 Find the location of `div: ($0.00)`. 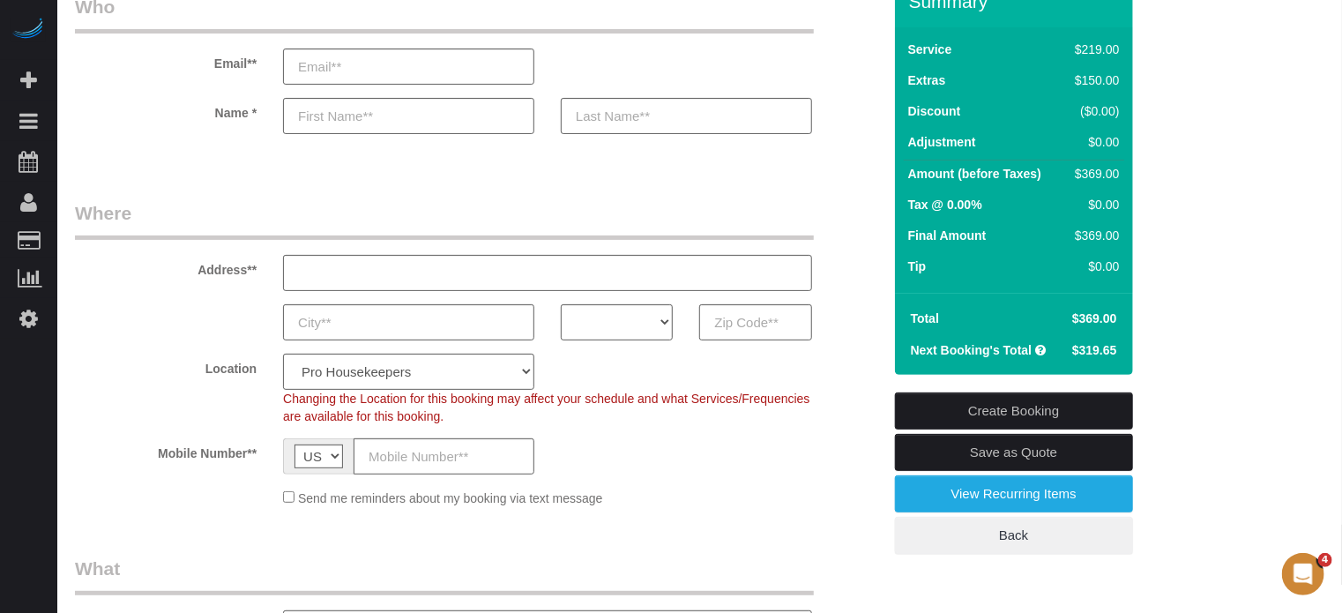

div: ($0.00) is located at coordinates (1093, 111).